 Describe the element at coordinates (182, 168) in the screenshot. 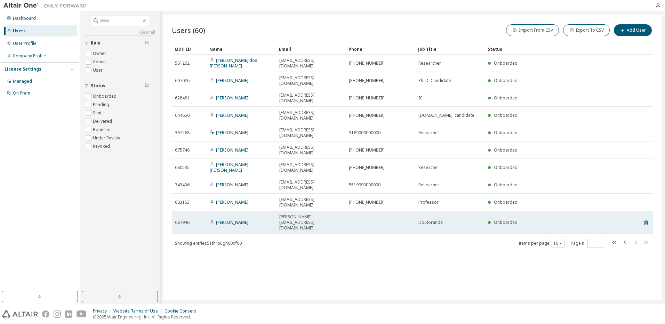

I see `span: 680535` at that location.